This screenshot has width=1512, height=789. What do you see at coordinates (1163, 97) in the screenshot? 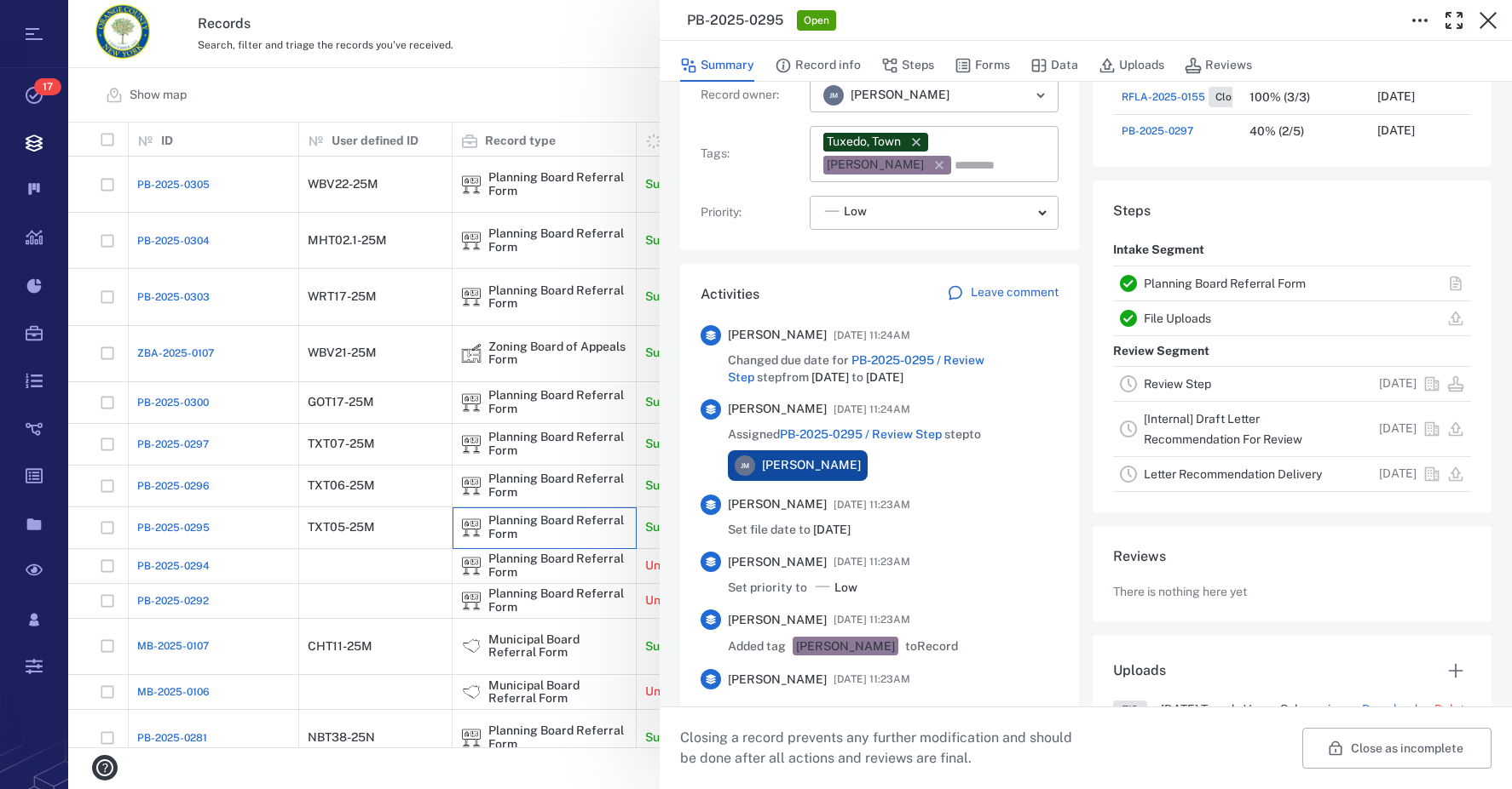
I see `span: RFLA-2025-0155` at bounding box center [1163, 97].